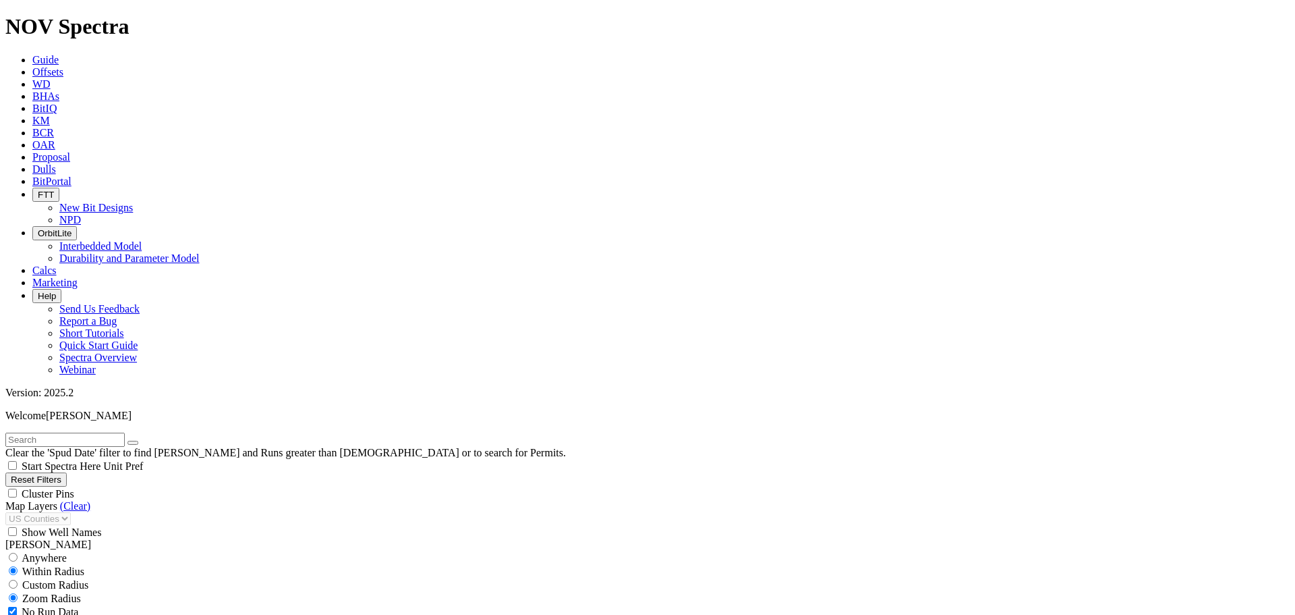 Image resolution: width=1295 pixels, height=615 pixels. What do you see at coordinates (44, 169) in the screenshot?
I see `span: Dulls` at bounding box center [44, 169].